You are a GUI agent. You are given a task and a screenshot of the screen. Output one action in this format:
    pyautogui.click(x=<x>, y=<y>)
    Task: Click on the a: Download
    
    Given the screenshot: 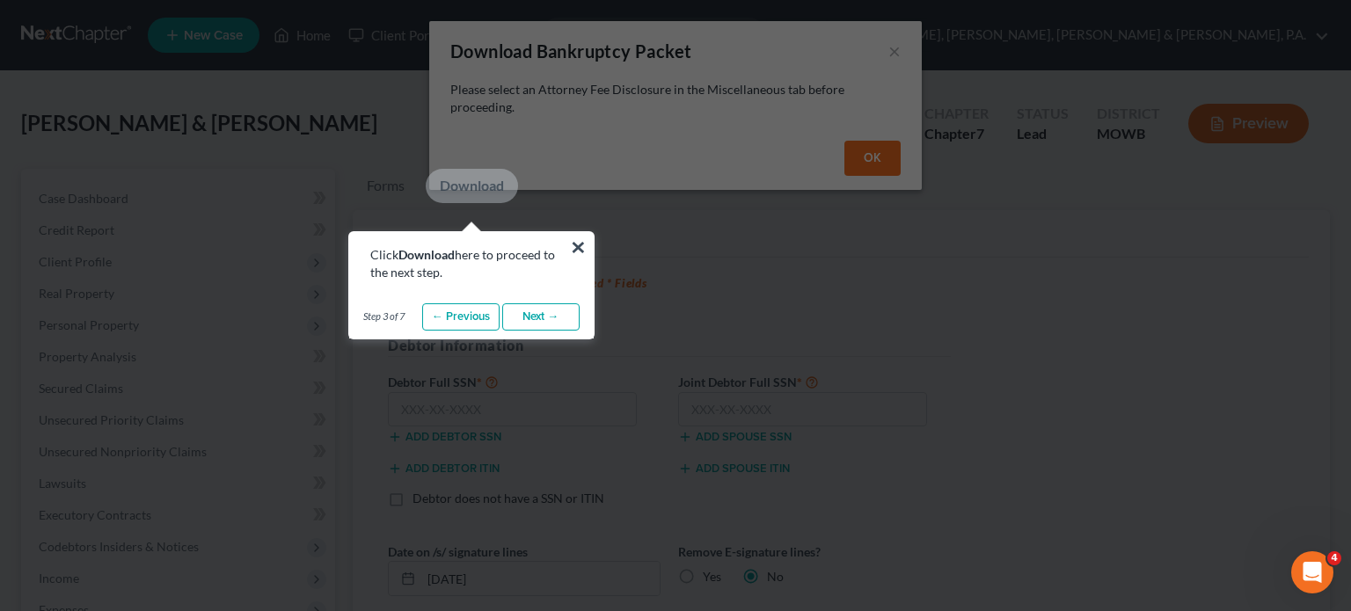 What is the action you would take?
    pyautogui.click(x=471, y=186)
    